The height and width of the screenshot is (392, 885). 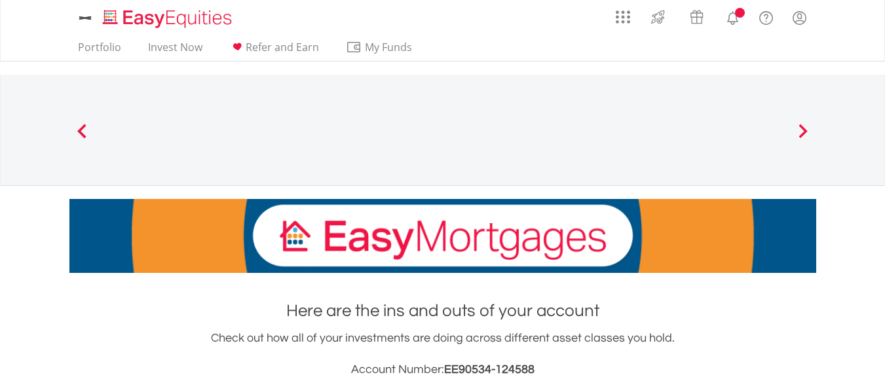 I want to click on h3: Account Number:, so click(x=443, y=370).